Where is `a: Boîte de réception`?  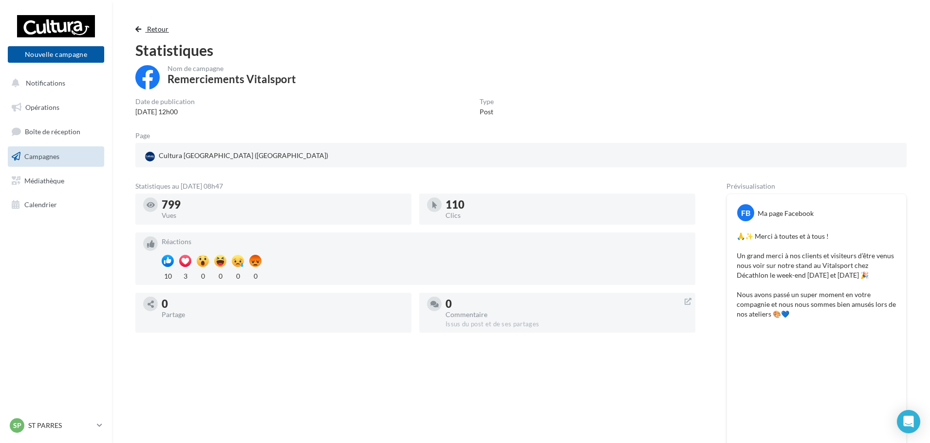 a: Boîte de réception is located at coordinates (56, 131).